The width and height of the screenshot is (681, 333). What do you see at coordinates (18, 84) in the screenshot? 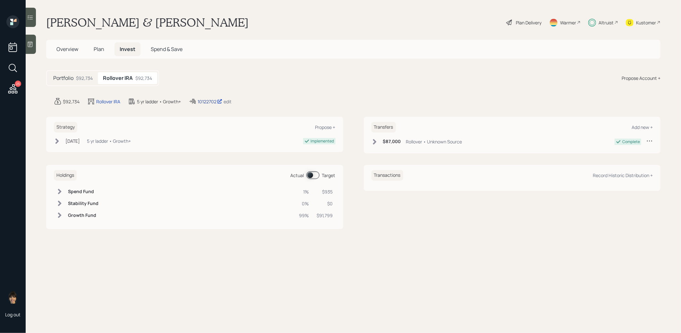
I see `div: 25` at bounding box center [18, 84].